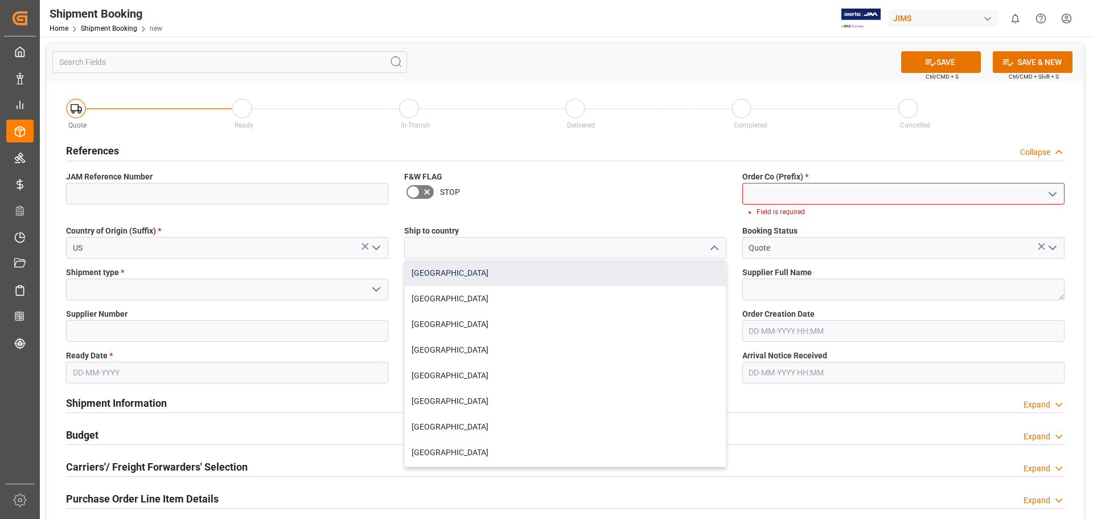 The height and width of the screenshot is (519, 1093). Describe the element at coordinates (77, 125) in the screenshot. I see `span: Quote` at that location.